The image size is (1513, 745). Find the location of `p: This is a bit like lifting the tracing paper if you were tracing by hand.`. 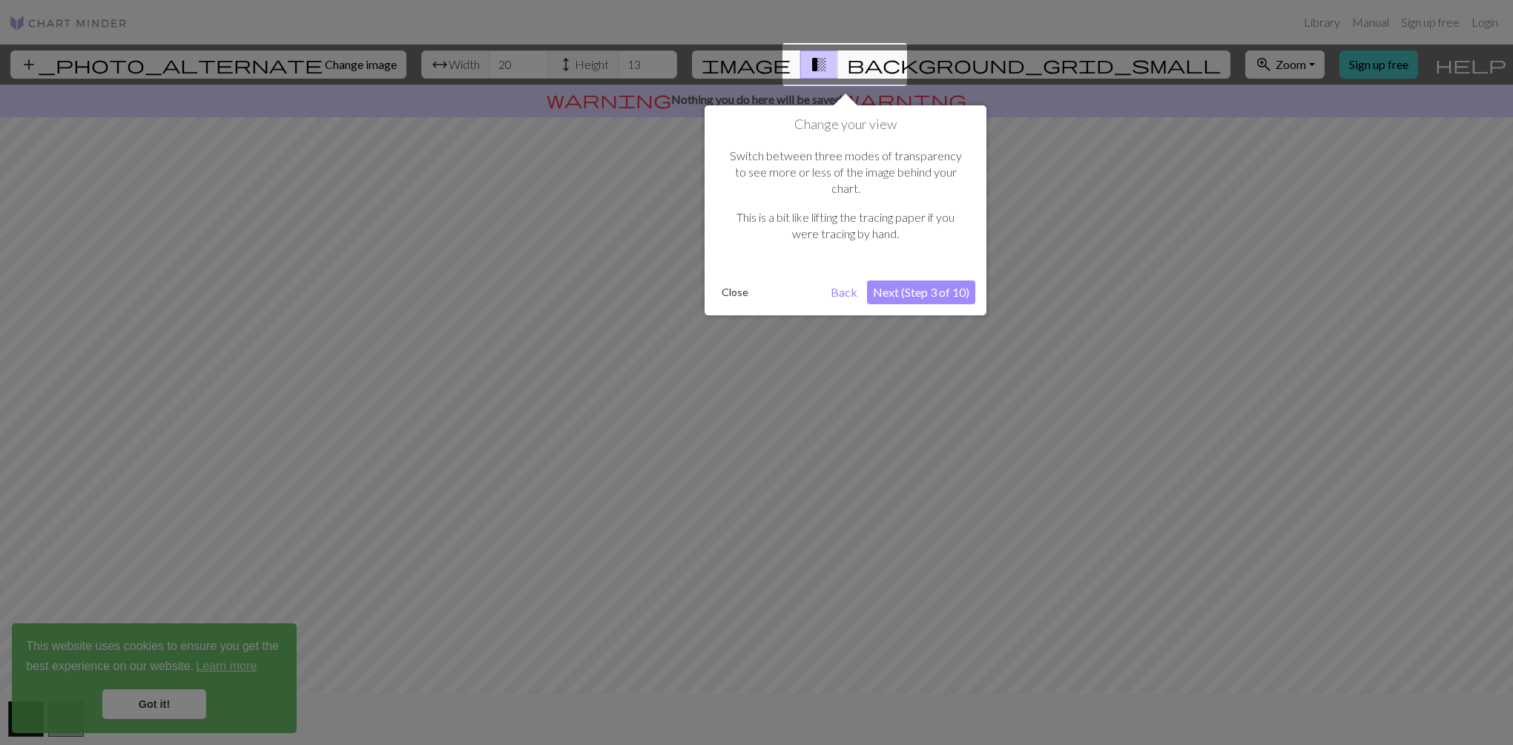

p: This is a bit like lifting the tracing paper if you were tracing by hand. is located at coordinates (845, 225).